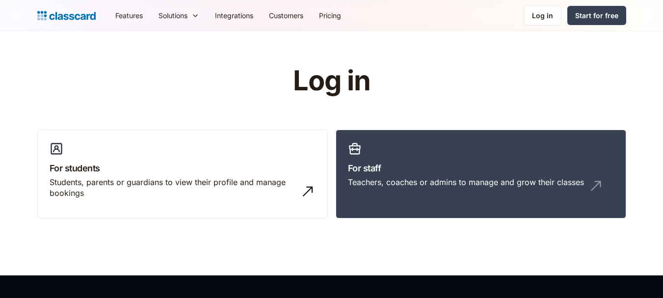  Describe the element at coordinates (66, 16) in the screenshot. I see `a: home` at that location.